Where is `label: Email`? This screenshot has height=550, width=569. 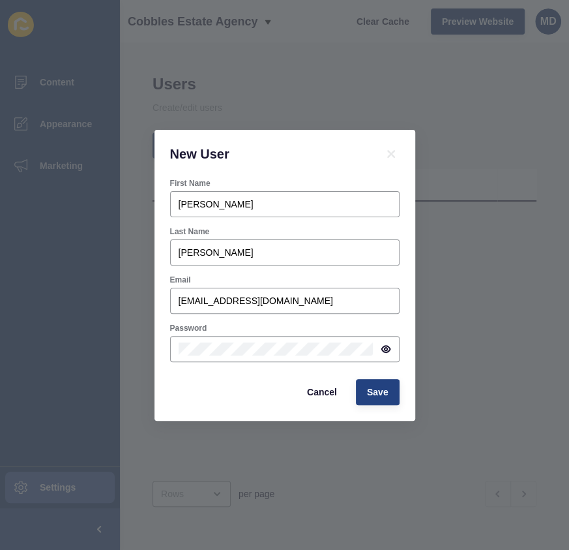
label: Email is located at coordinates (181, 280).